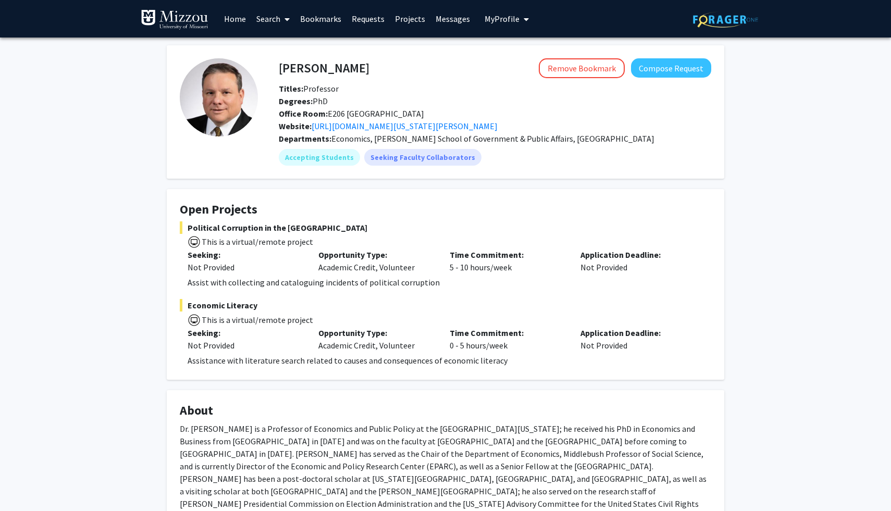 This screenshot has width=891, height=511. Describe the element at coordinates (445, 410) in the screenshot. I see `h4: About` at that location.